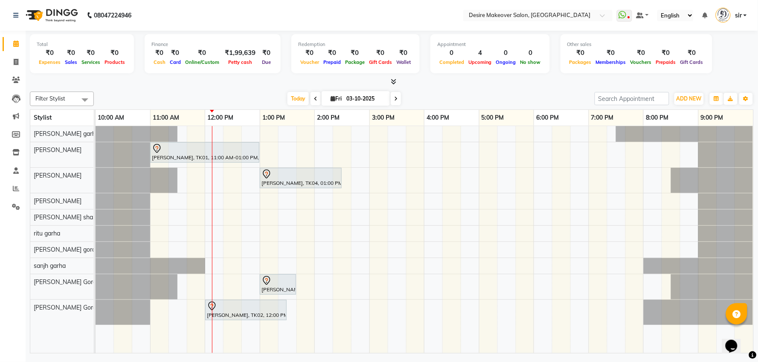 The image size is (758, 362). Describe the element at coordinates (657, 118) in the screenshot. I see `a: 8:00 PM` at that location.